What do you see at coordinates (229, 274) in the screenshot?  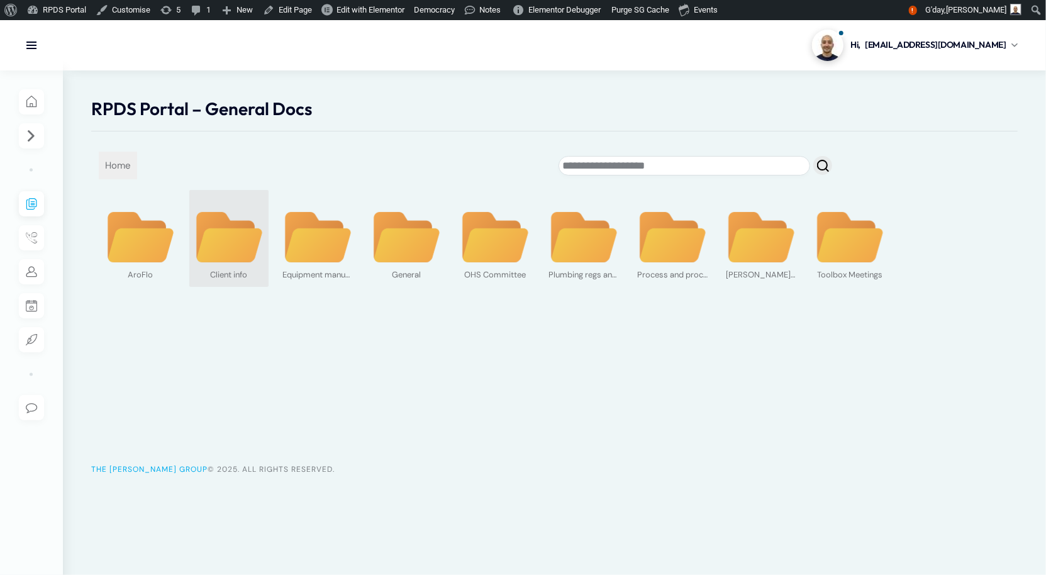 I see `div: Client info` at bounding box center [229, 274].